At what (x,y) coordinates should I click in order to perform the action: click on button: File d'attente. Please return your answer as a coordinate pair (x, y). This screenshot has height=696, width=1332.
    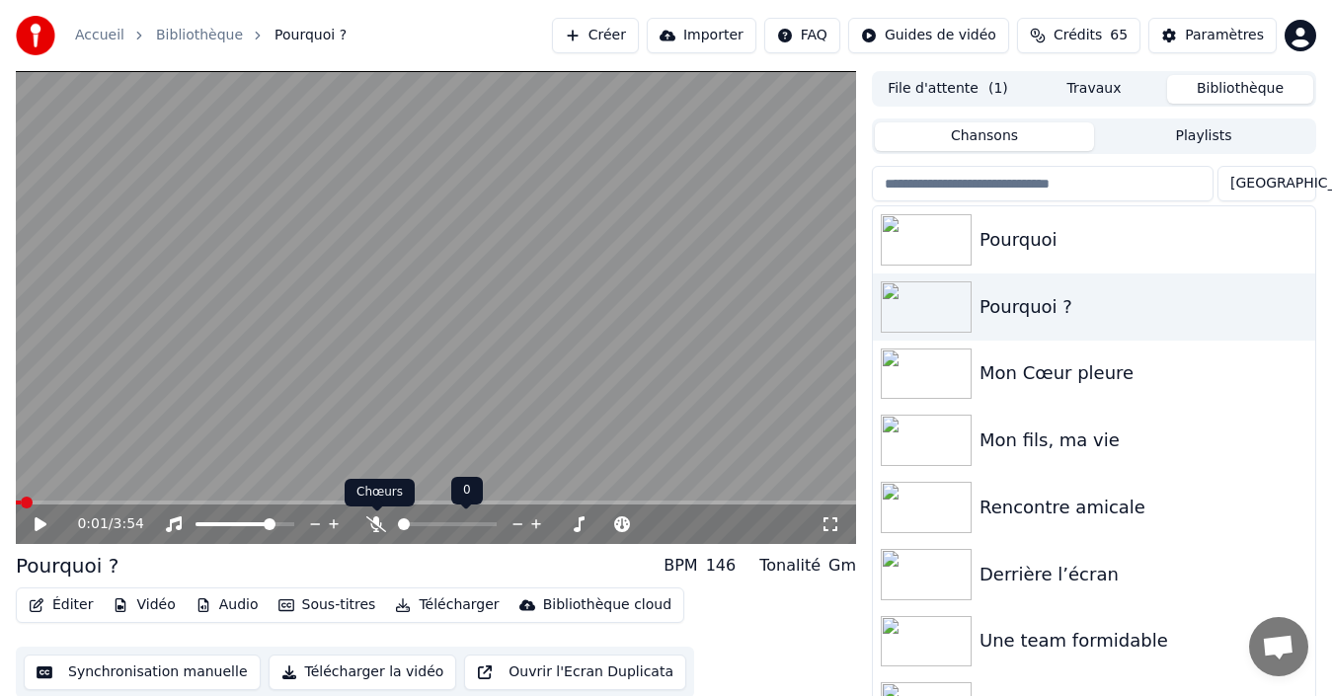
    Looking at the image, I should click on (948, 89).